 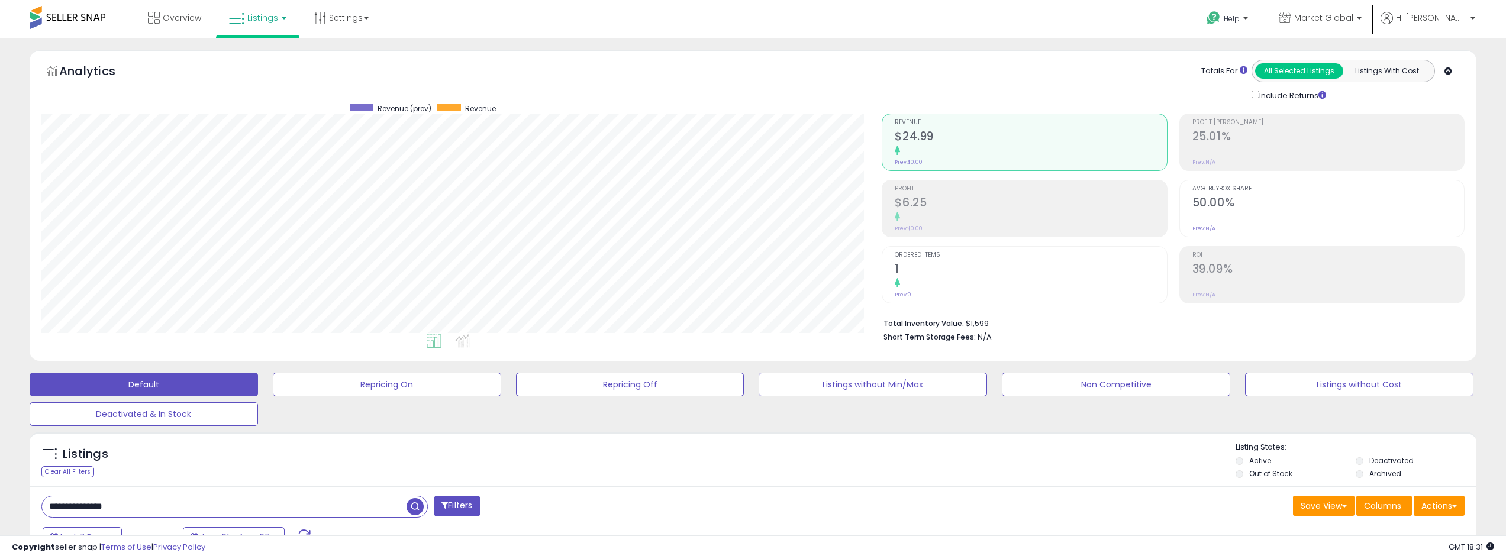 I want to click on h2: 39.09%, so click(x=1328, y=270).